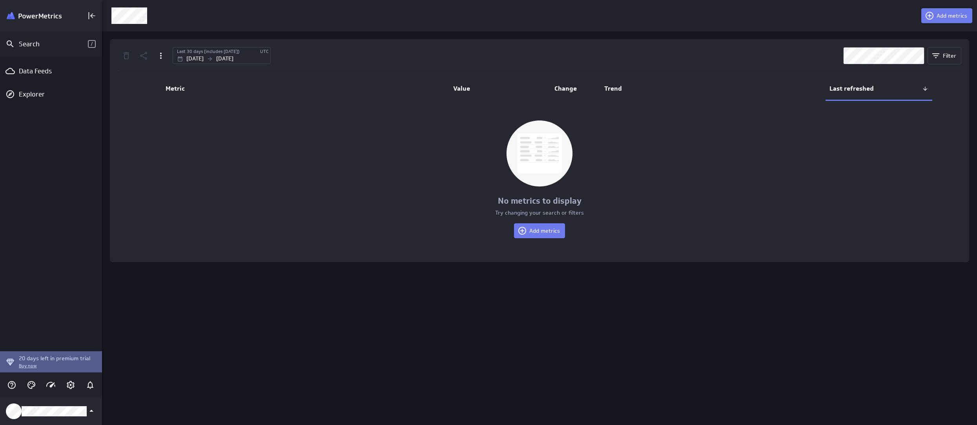  Describe the element at coordinates (71, 385) in the screenshot. I see `div: Account and settings` at that location.